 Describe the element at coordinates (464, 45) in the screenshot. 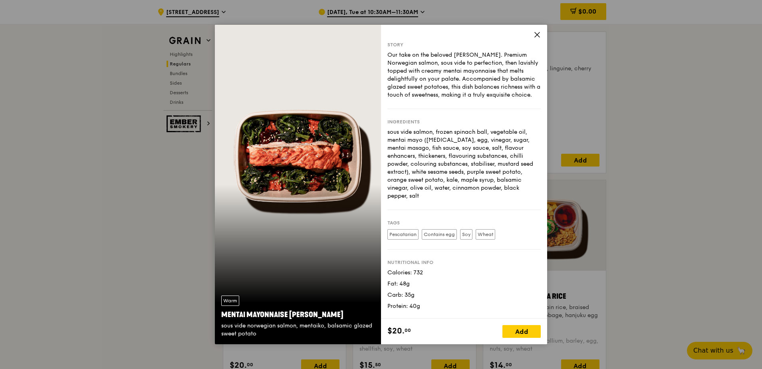

I see `div: Story` at that location.